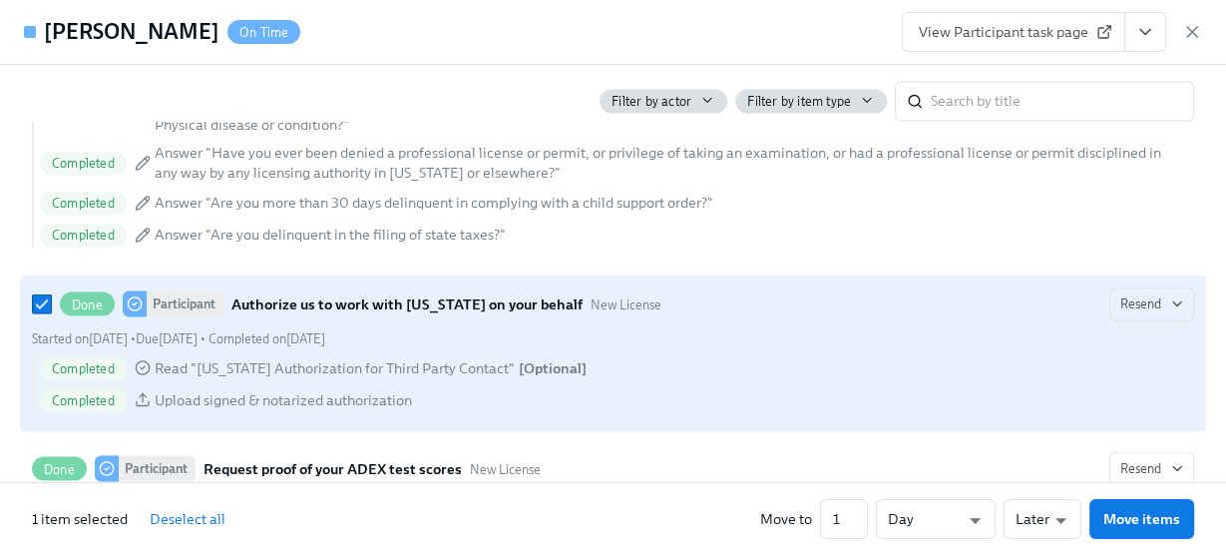 This screenshot has width=1226, height=555. I want to click on span: View Participant task page, so click(1014, 32).